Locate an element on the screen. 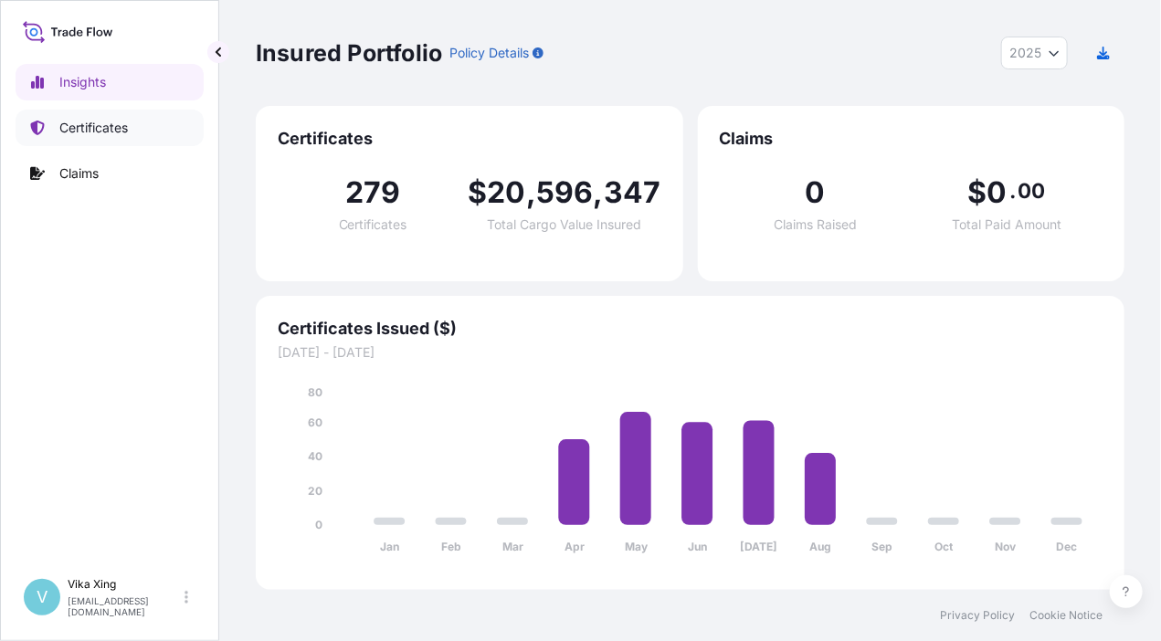 This screenshot has width=1161, height=641. tspan: Mar is located at coordinates (513, 547).